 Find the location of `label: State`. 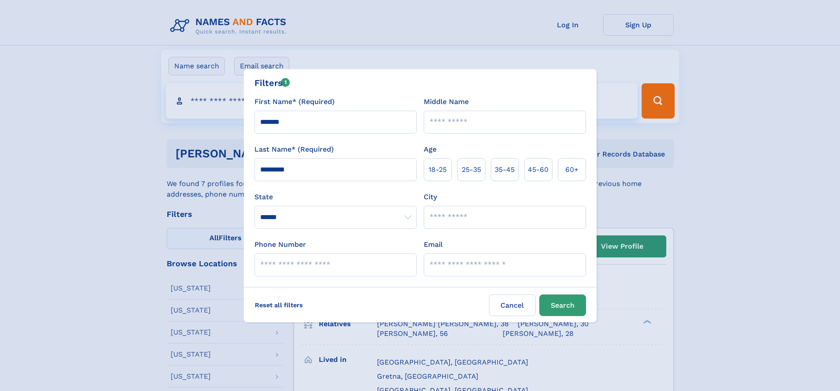

label: State is located at coordinates (335, 197).